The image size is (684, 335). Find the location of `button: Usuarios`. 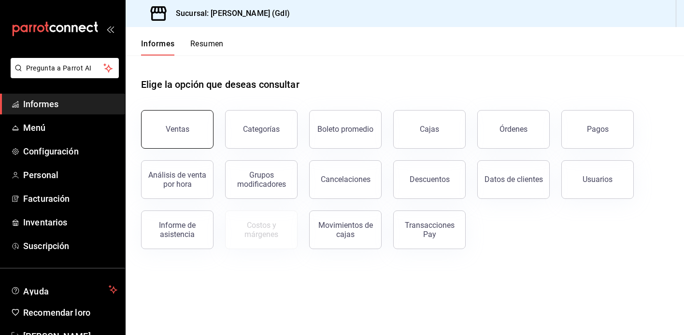

button: Usuarios is located at coordinates (598, 180).